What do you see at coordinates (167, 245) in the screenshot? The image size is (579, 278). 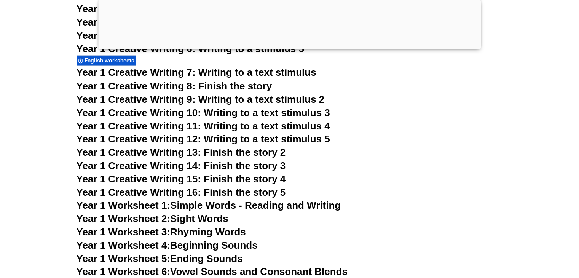 I see `a: Year 1 Worksheet 4:Beginning Sounds` at bounding box center [167, 245].